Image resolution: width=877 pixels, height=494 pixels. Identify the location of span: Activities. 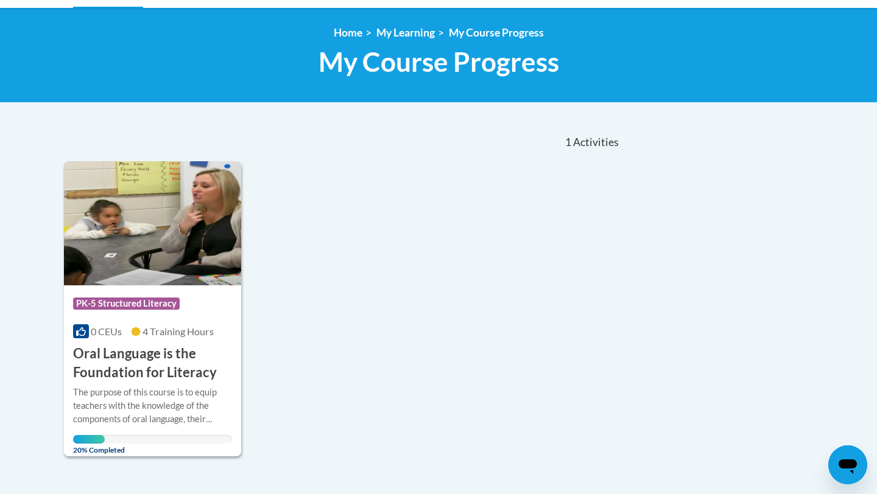
(595, 142).